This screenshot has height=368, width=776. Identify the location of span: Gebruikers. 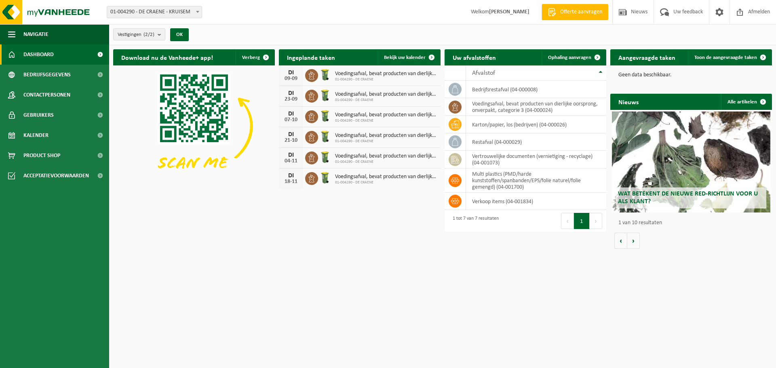
(38, 115).